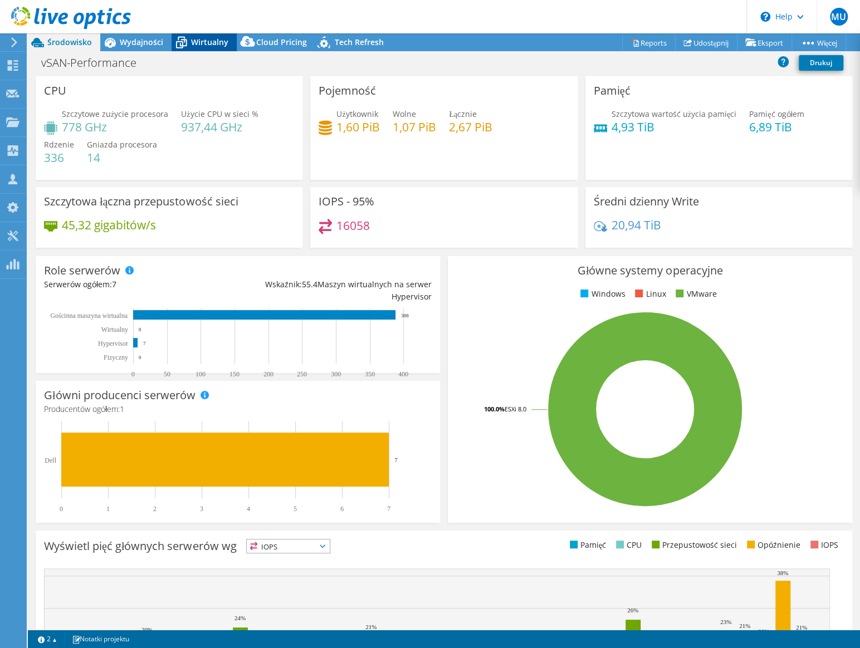 This screenshot has height=648, width=860. Describe the element at coordinates (115, 330) in the screenshot. I see `text: Wirtualny` at that location.